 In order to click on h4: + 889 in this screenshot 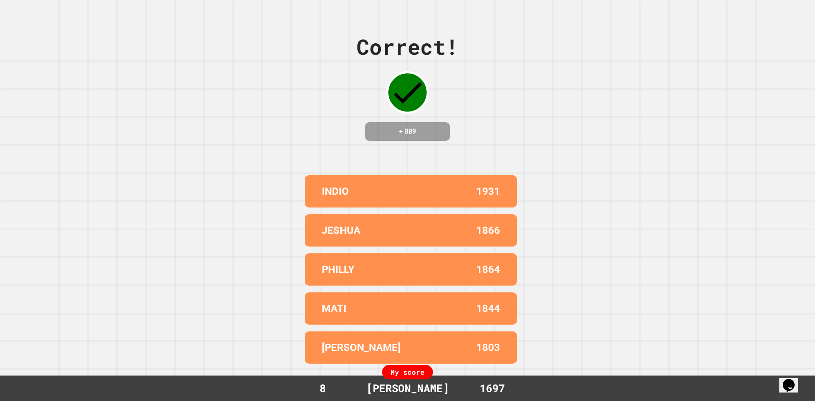, I will do `click(407, 132)`.